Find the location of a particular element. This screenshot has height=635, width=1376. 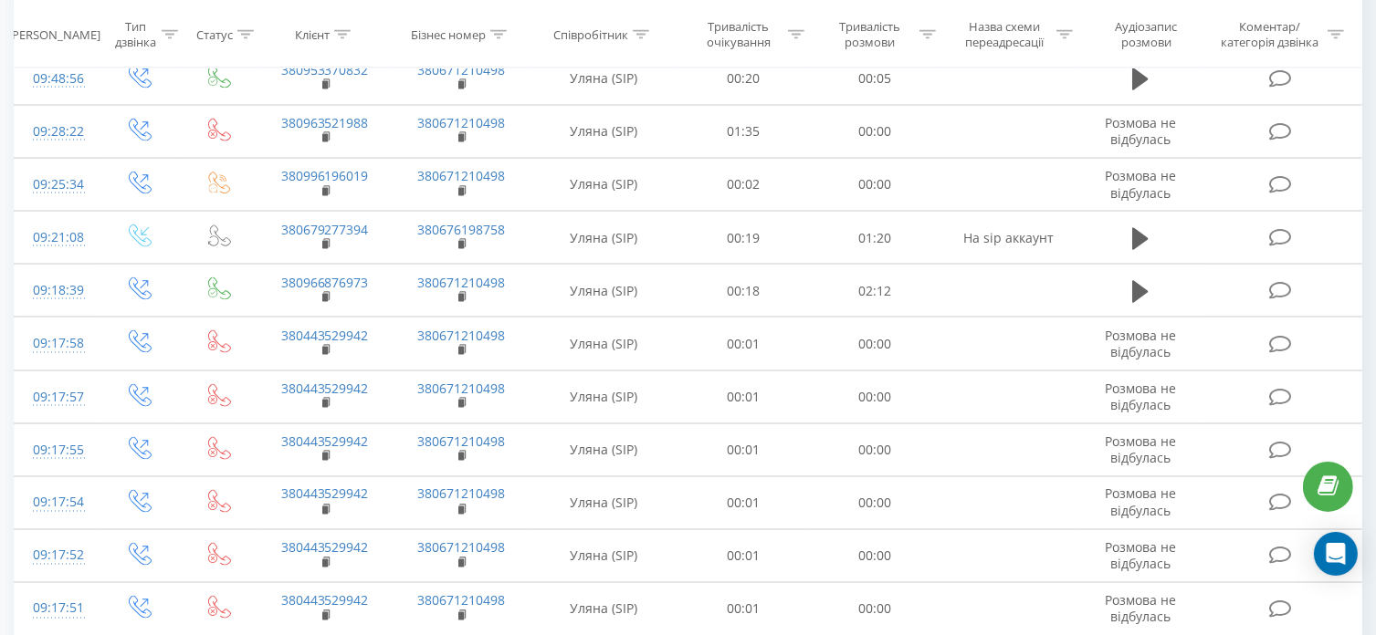

a: 380996196019 is located at coordinates (325, 175).